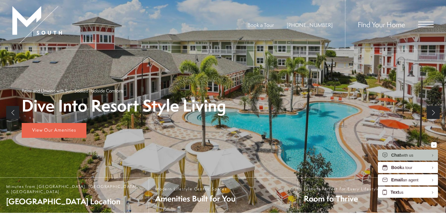  Describe the element at coordinates (260, 25) in the screenshot. I see `a: Book a Tour` at that location.